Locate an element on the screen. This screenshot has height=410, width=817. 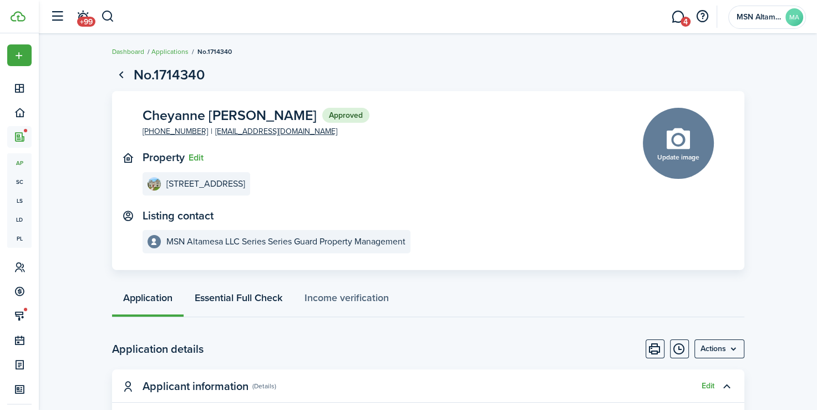
button: Toggle accordion is located at coordinates (727, 386).